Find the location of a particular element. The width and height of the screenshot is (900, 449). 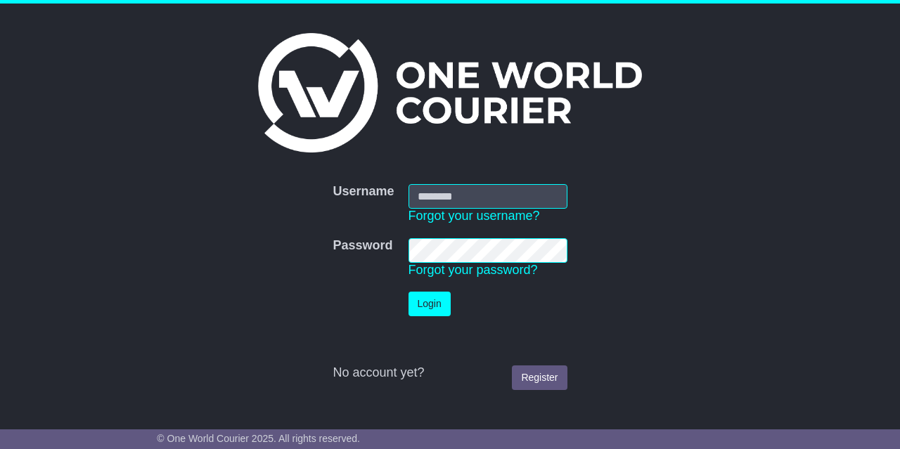

a: Forgot your password? is located at coordinates (473, 270).